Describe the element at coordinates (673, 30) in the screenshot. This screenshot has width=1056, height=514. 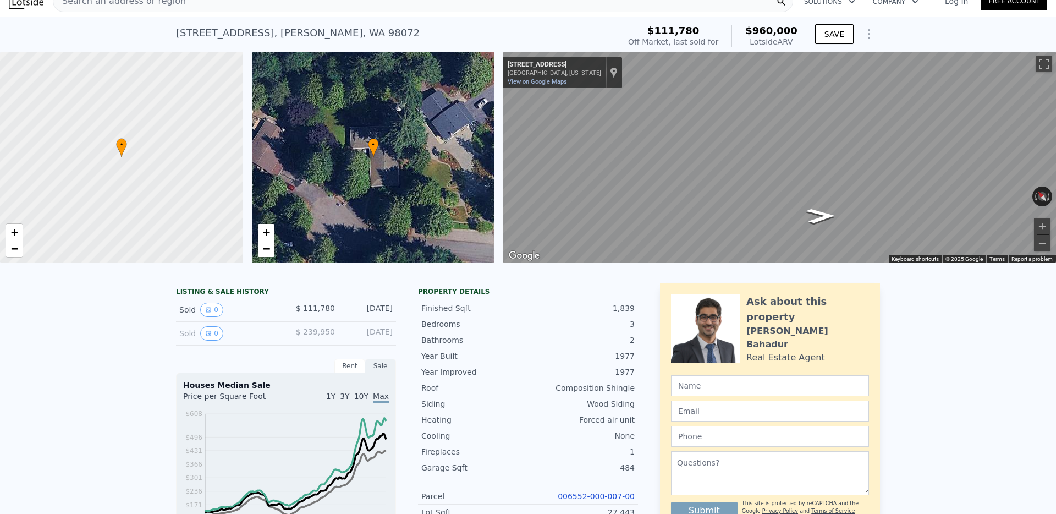
I see `span: $111,780` at that location.